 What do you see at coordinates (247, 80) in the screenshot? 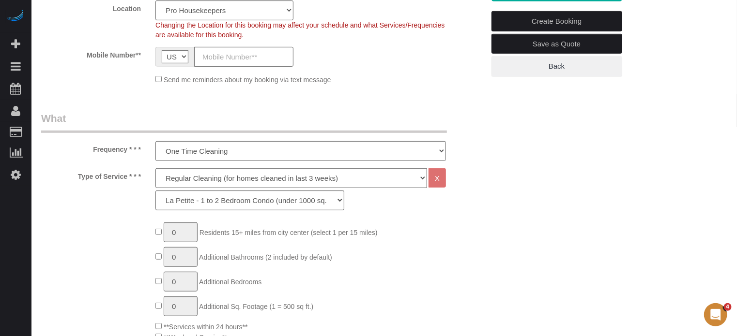
I see `span: Send me reminders about my booking via text message` at bounding box center [247, 80].